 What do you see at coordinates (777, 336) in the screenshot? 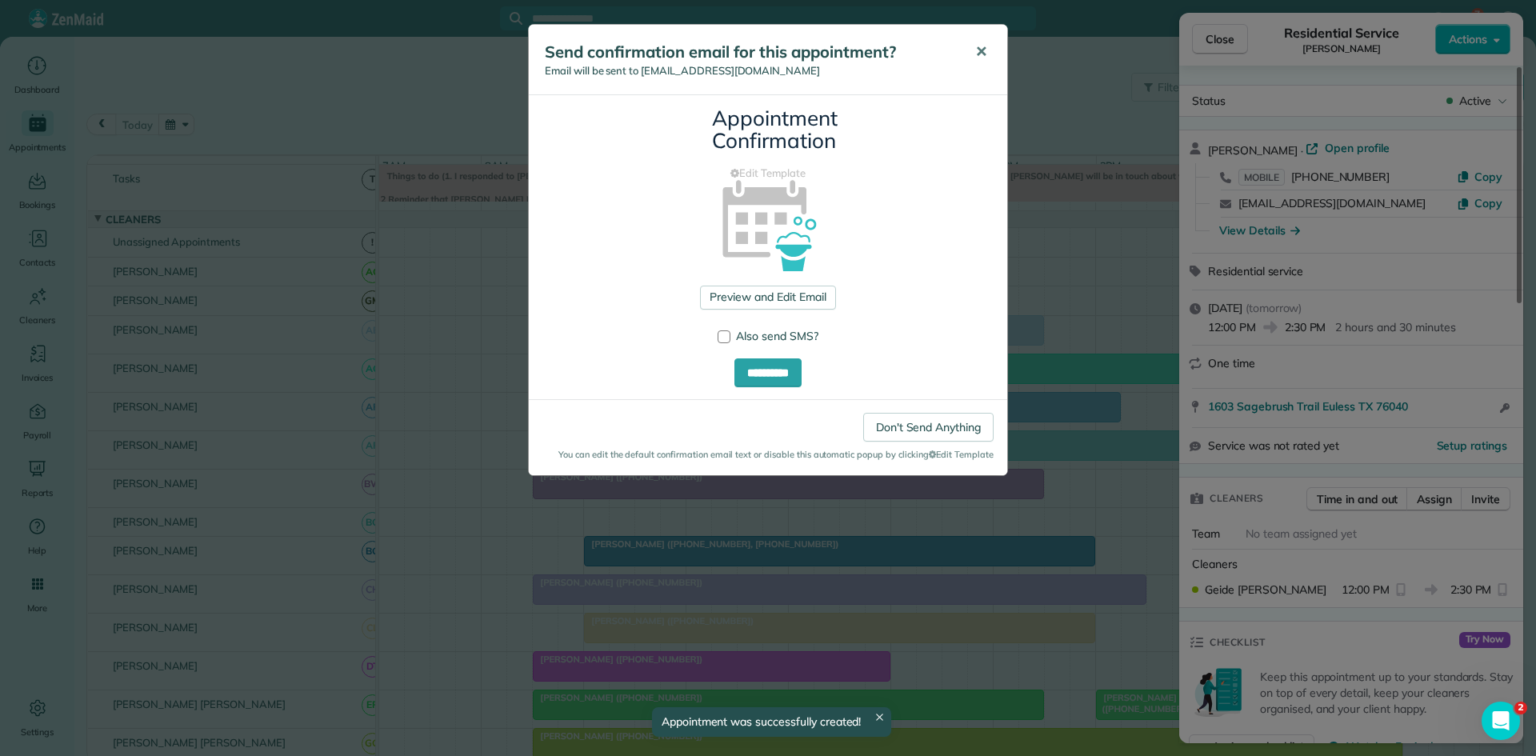
I see `span: Also send SMS?` at bounding box center [777, 336].